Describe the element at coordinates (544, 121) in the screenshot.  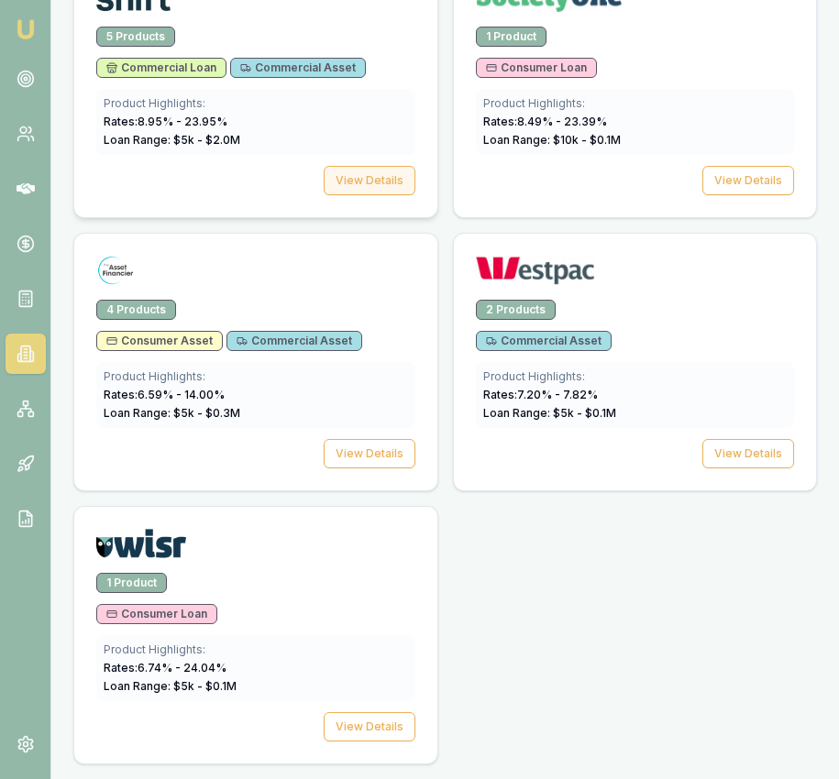
I see `span: Rates: 8.49 % - 23.39 %` at that location.